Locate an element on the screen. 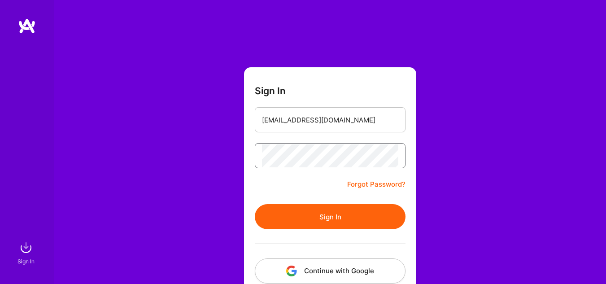 Image resolution: width=606 pixels, height=284 pixels. h3: Sign In is located at coordinates (270, 91).